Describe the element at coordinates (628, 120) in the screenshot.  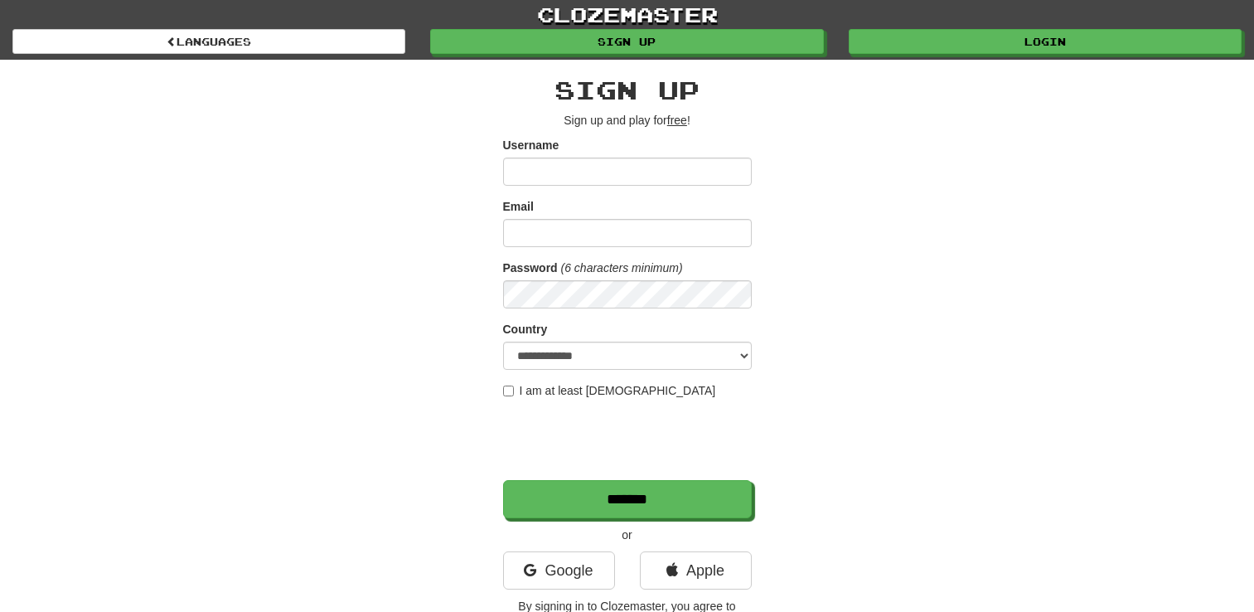
I see `p: Sign up and play for !` at that location.